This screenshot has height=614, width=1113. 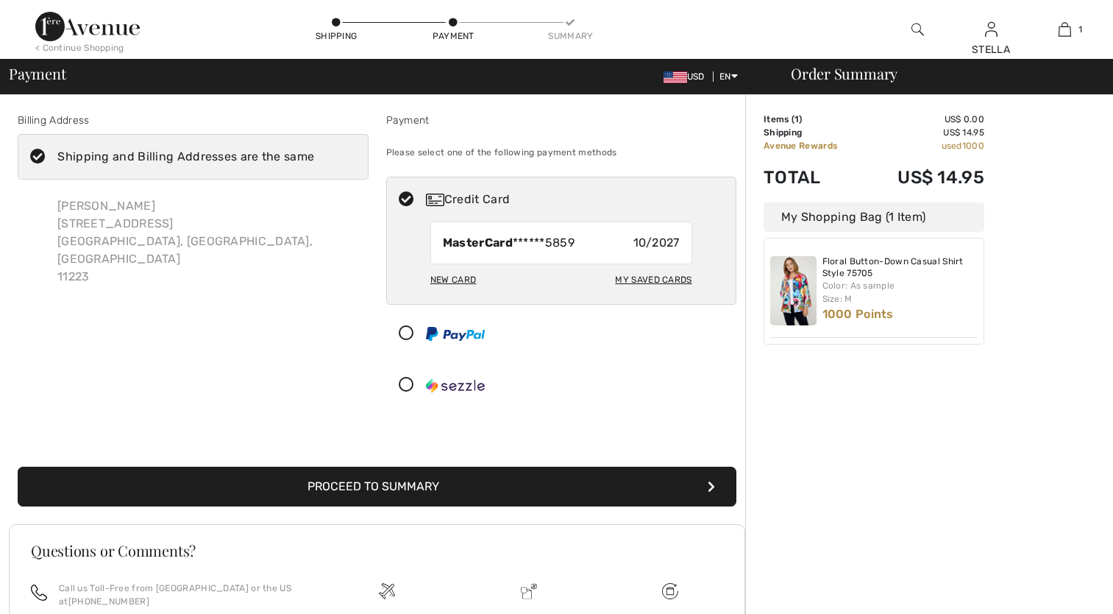 I want to click on img: Credit Card, so click(x=435, y=199).